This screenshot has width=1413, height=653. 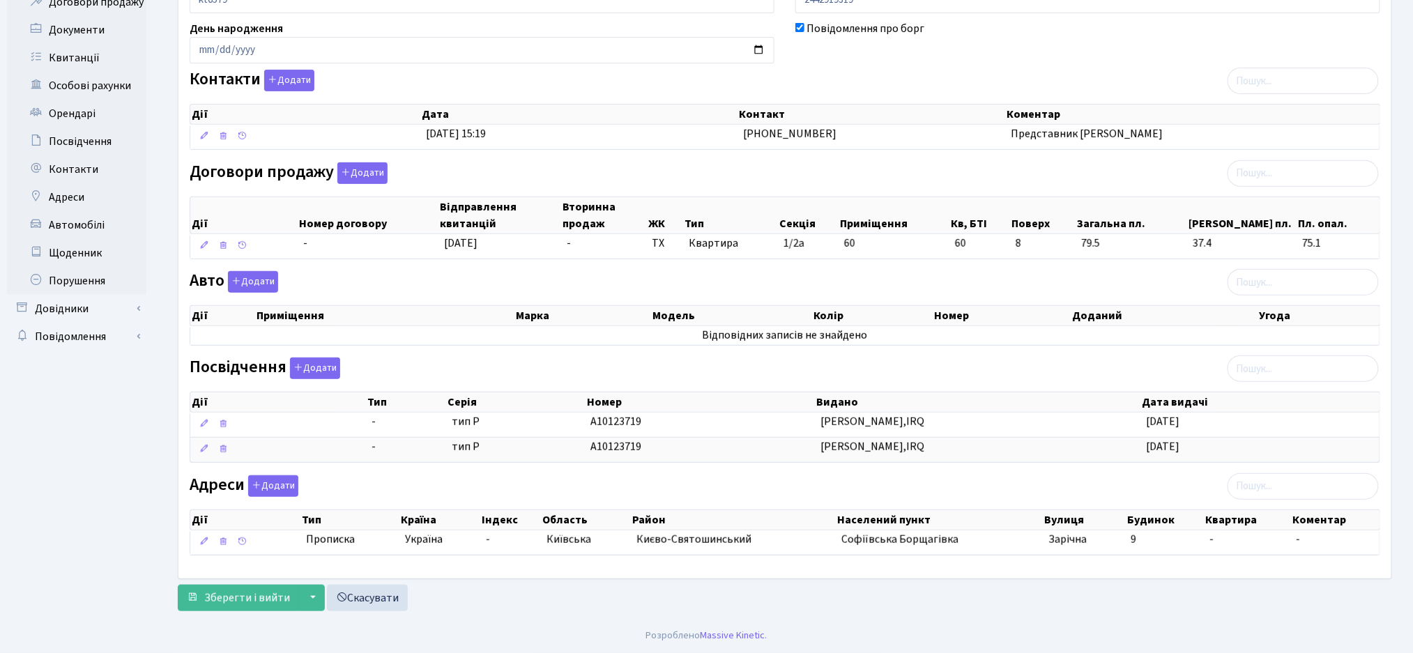 I want to click on span: Квартира, so click(x=731, y=243).